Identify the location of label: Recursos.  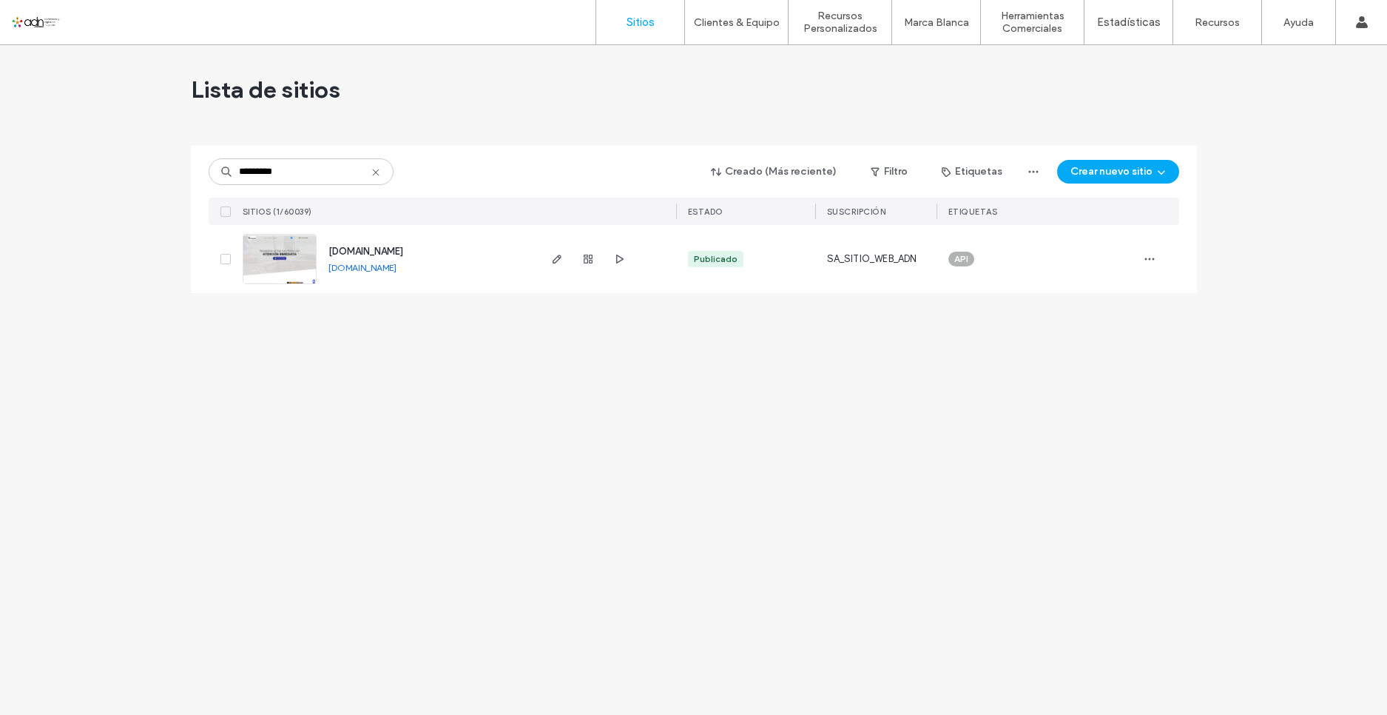
(1217, 22).